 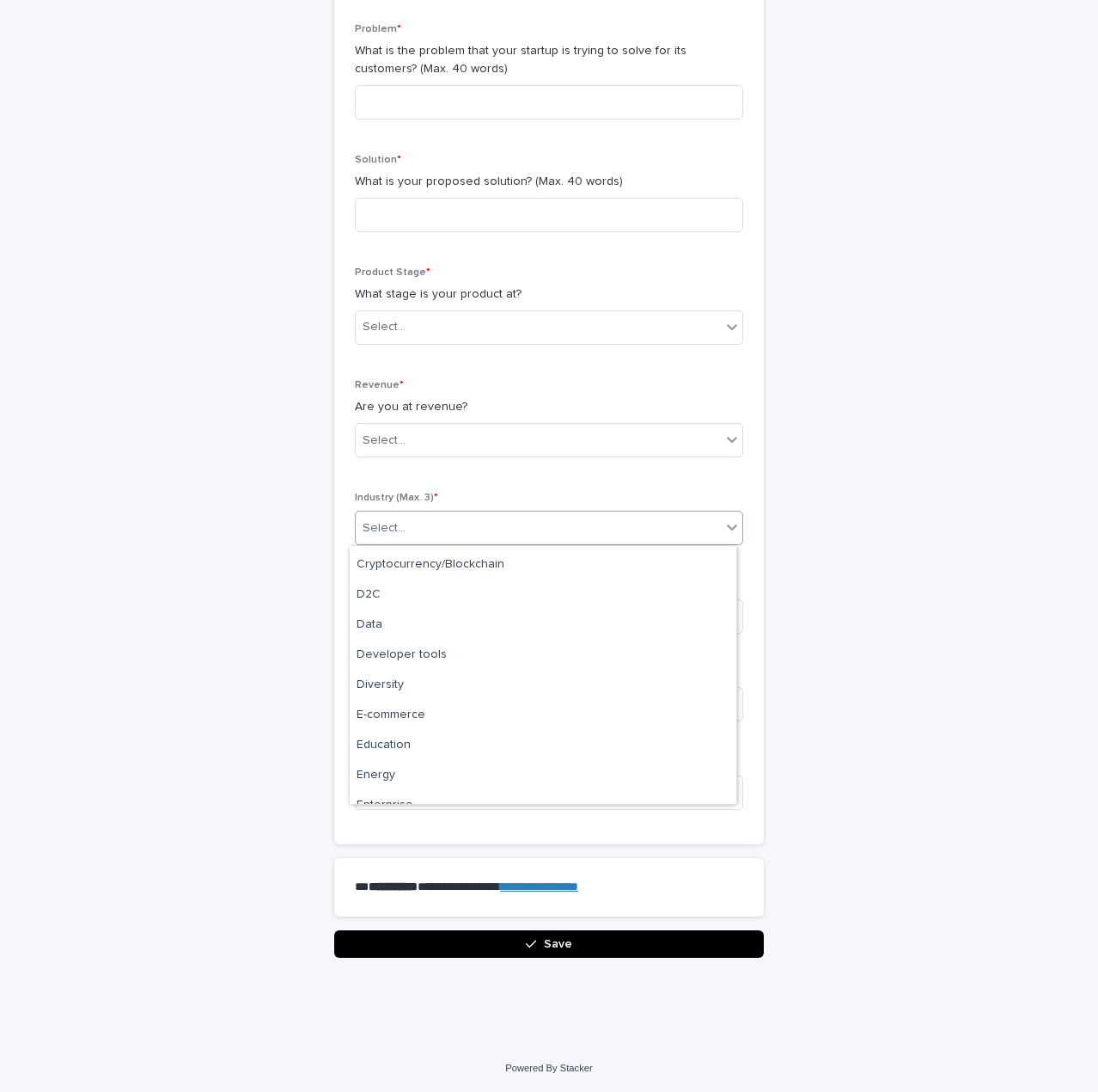 What do you see at coordinates (543, 625) in the screenshot?
I see `div: Data` at bounding box center [543, 625].